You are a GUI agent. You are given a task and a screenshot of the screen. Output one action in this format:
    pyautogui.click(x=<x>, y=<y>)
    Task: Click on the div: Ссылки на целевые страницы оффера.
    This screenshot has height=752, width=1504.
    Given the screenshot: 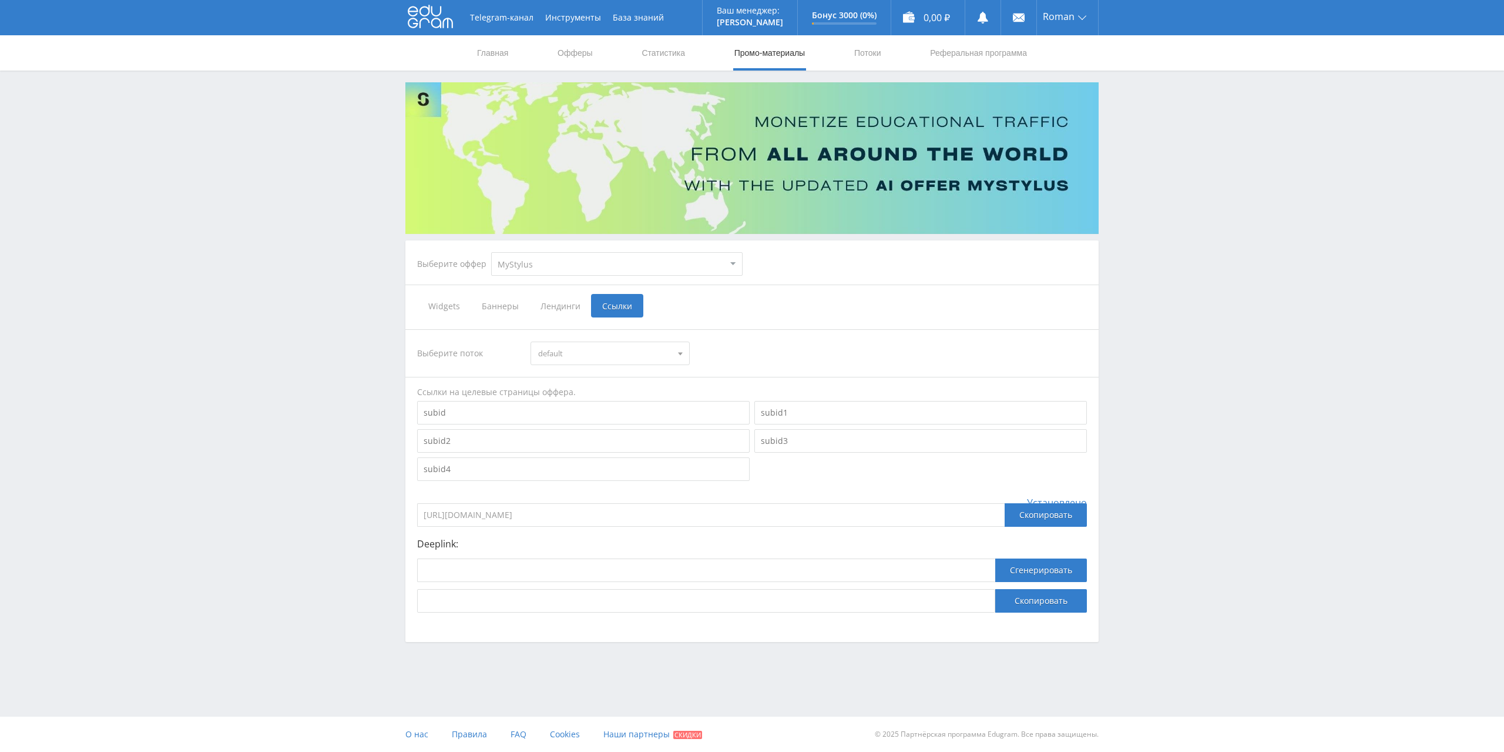 What is the action you would take?
    pyautogui.click(x=752, y=392)
    